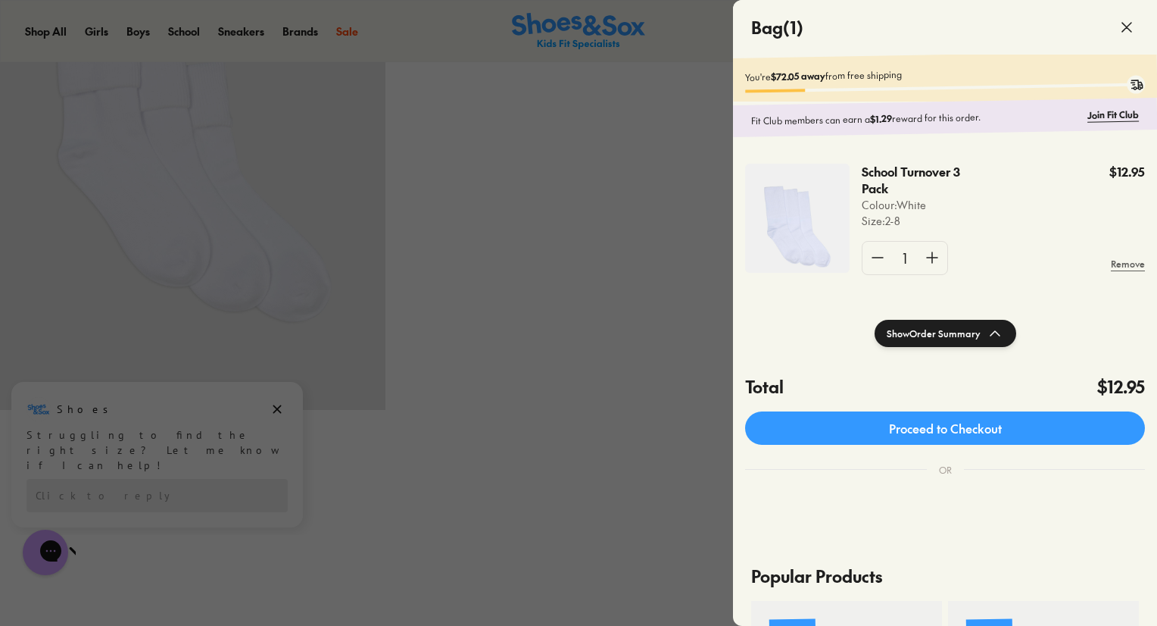 The image size is (1157, 626). What do you see at coordinates (945, 333) in the screenshot?
I see `button: ShowOrder Summary` at bounding box center [945, 333].